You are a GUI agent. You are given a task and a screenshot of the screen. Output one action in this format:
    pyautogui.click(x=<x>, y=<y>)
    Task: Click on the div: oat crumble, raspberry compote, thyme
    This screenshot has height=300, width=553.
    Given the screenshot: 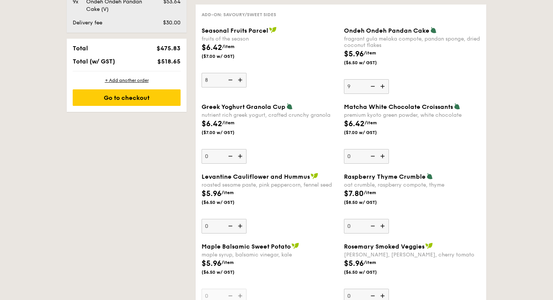 What is the action you would take?
    pyautogui.click(x=412, y=184)
    